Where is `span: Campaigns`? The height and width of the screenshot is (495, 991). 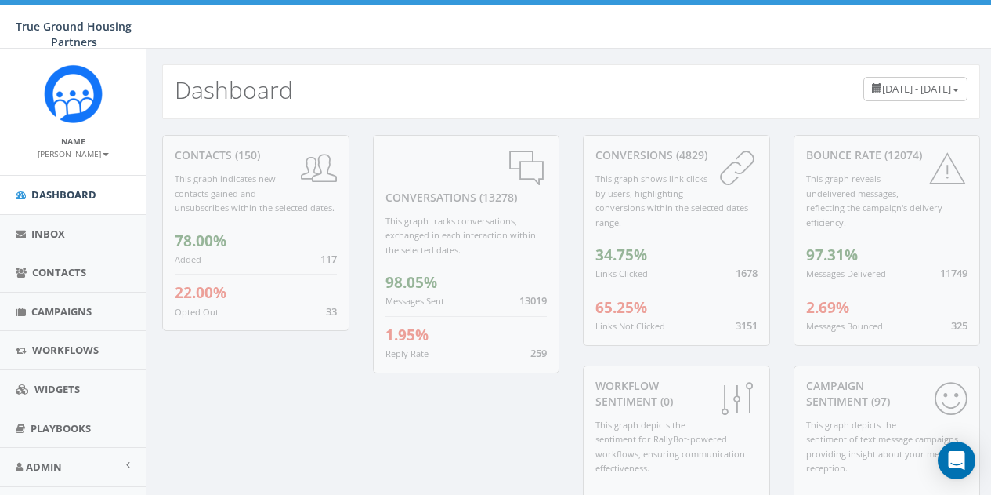
span: Campaigns is located at coordinates (61, 311).